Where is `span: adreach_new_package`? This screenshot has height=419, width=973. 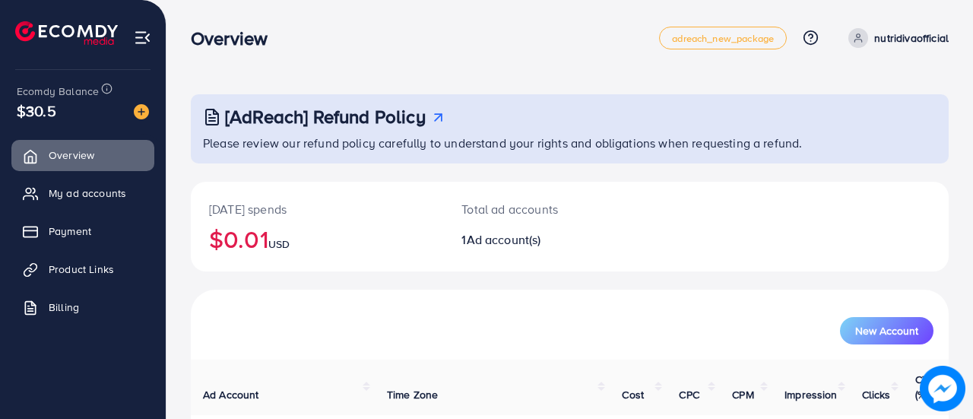 span: adreach_new_package is located at coordinates (723, 38).